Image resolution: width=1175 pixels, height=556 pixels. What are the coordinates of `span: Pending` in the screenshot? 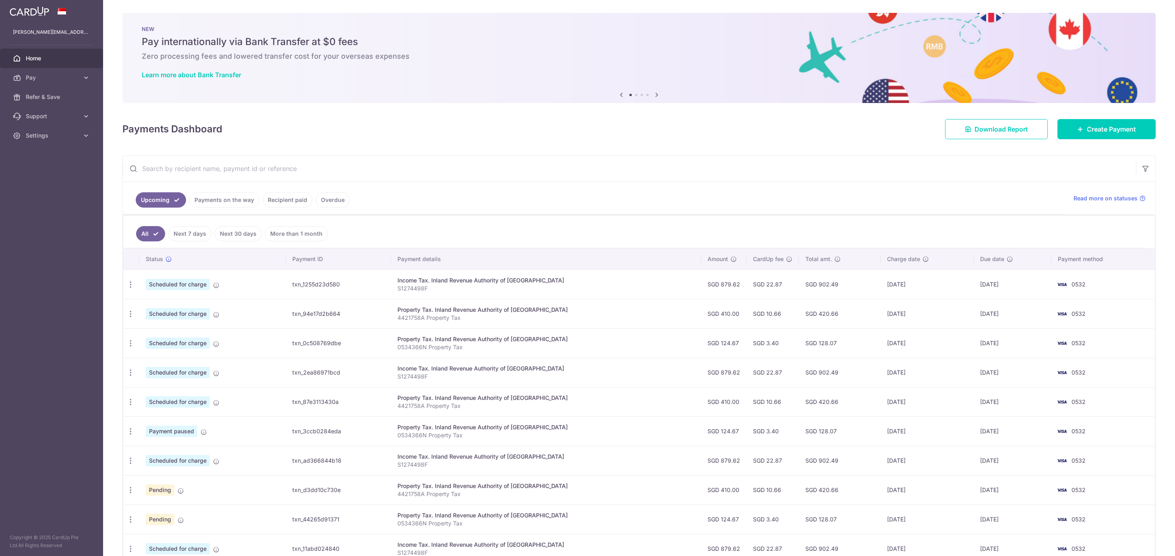 It's located at (160, 520).